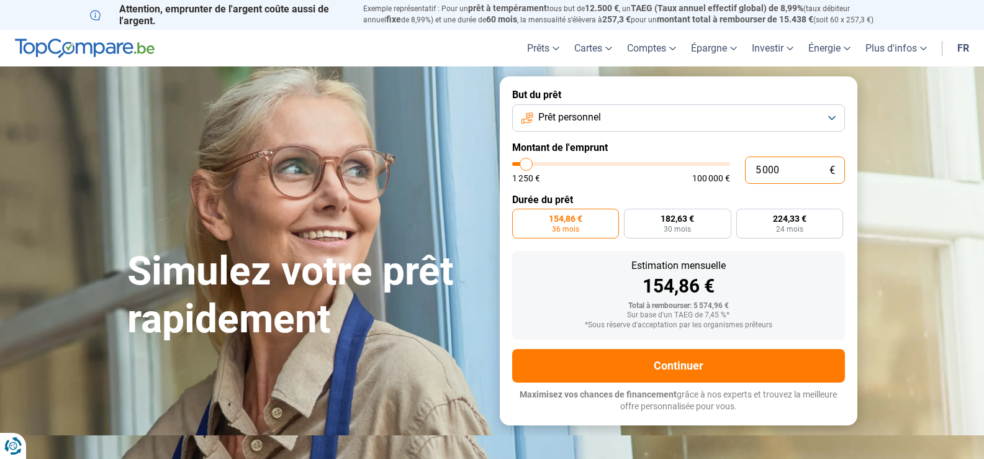 This screenshot has width=984, height=459. What do you see at coordinates (393, 19) in the screenshot?
I see `span: fixe` at bounding box center [393, 19].